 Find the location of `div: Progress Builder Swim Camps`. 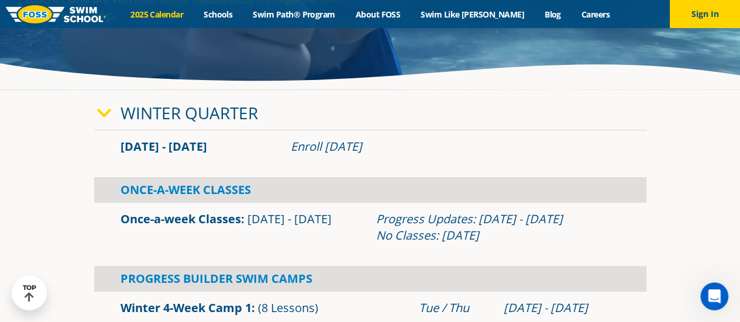

div: Progress Builder Swim Camps is located at coordinates (370, 279).